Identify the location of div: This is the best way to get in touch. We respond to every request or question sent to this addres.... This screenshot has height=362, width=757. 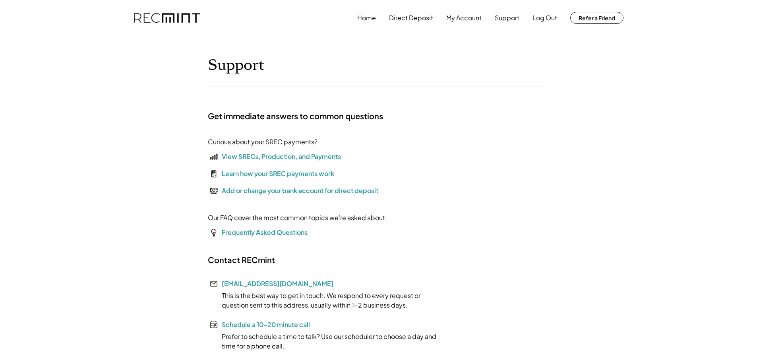
(327, 301).